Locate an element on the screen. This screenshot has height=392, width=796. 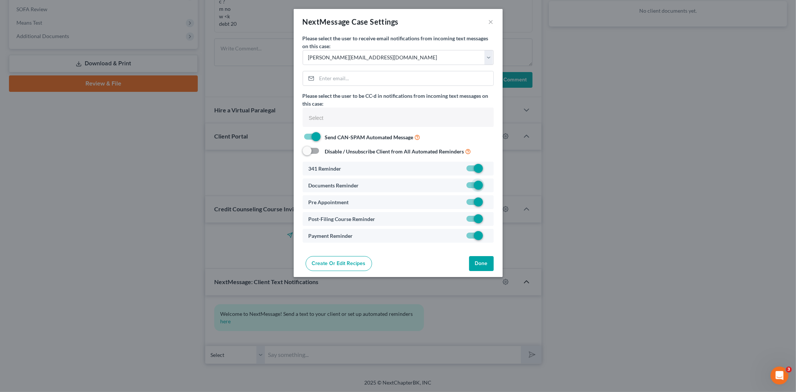
a: Create or Edit Recipes is located at coordinates (339, 263).